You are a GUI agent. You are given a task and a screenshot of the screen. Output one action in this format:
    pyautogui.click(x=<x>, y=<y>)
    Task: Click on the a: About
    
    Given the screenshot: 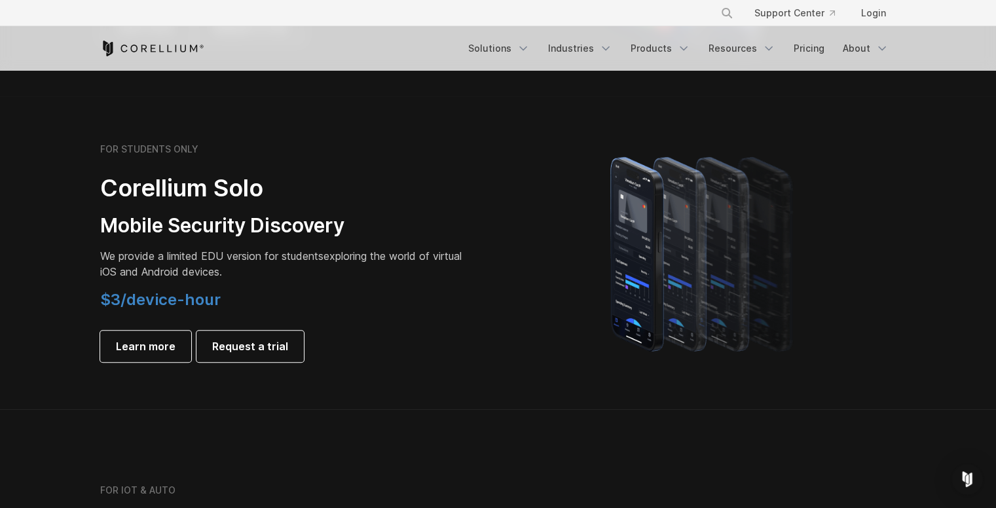 What is the action you would take?
    pyautogui.click(x=866, y=48)
    